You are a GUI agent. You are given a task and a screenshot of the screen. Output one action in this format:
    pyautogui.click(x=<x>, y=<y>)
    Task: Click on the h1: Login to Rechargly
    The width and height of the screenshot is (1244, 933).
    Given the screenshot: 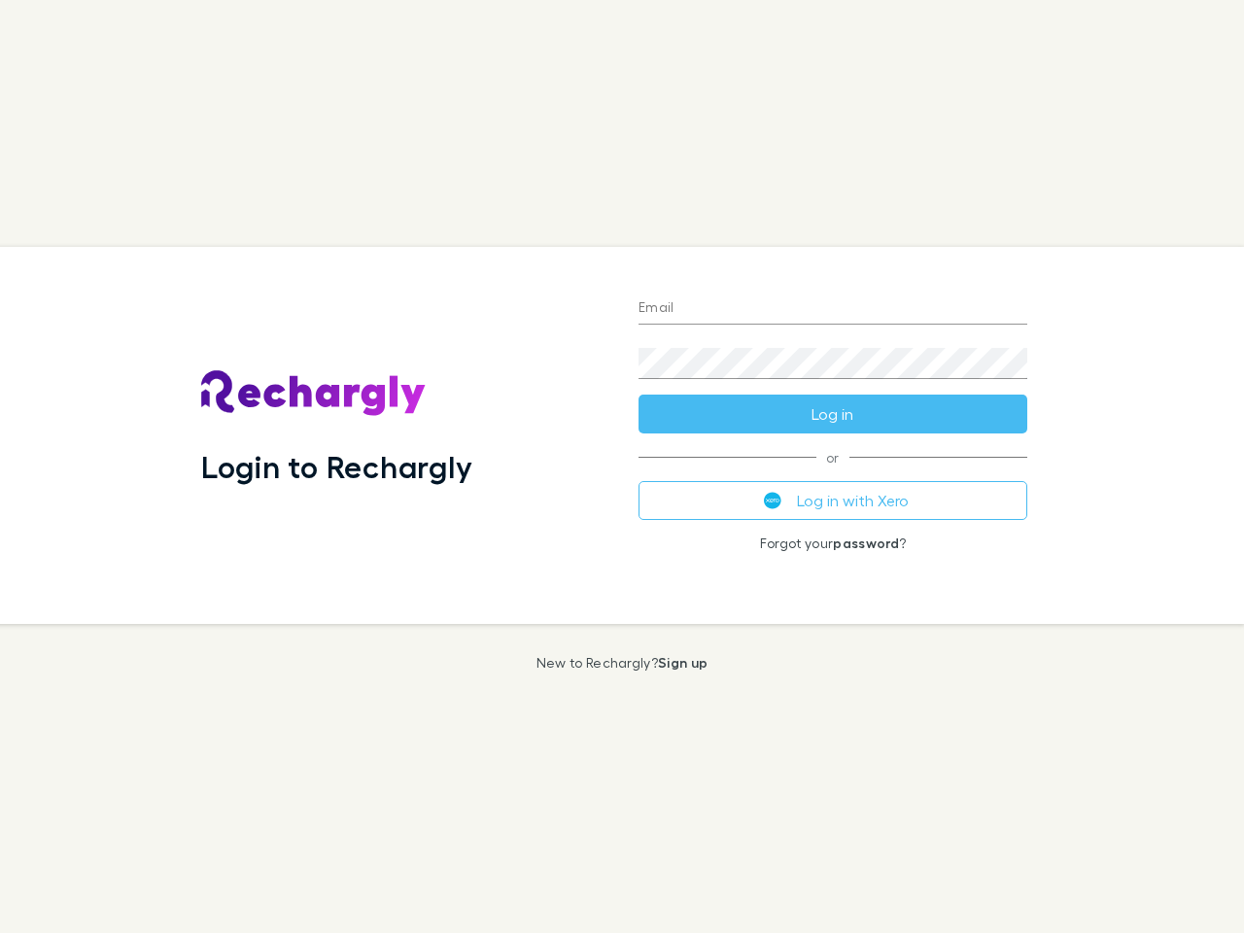 What is the action you would take?
    pyautogui.click(x=336, y=467)
    